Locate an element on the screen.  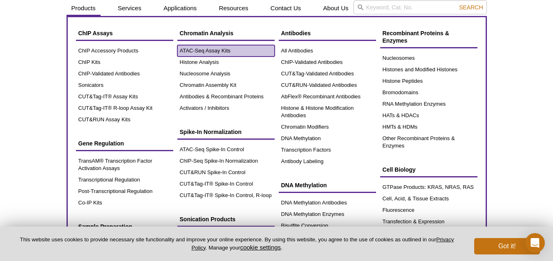
a: Chromatin Assembly Kit is located at coordinates (226, 85).